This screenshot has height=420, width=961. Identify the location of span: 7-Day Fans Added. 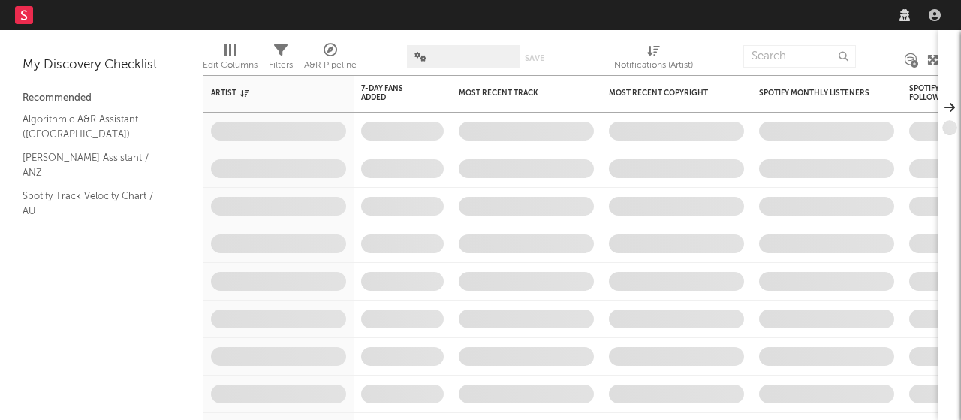
(391, 93).